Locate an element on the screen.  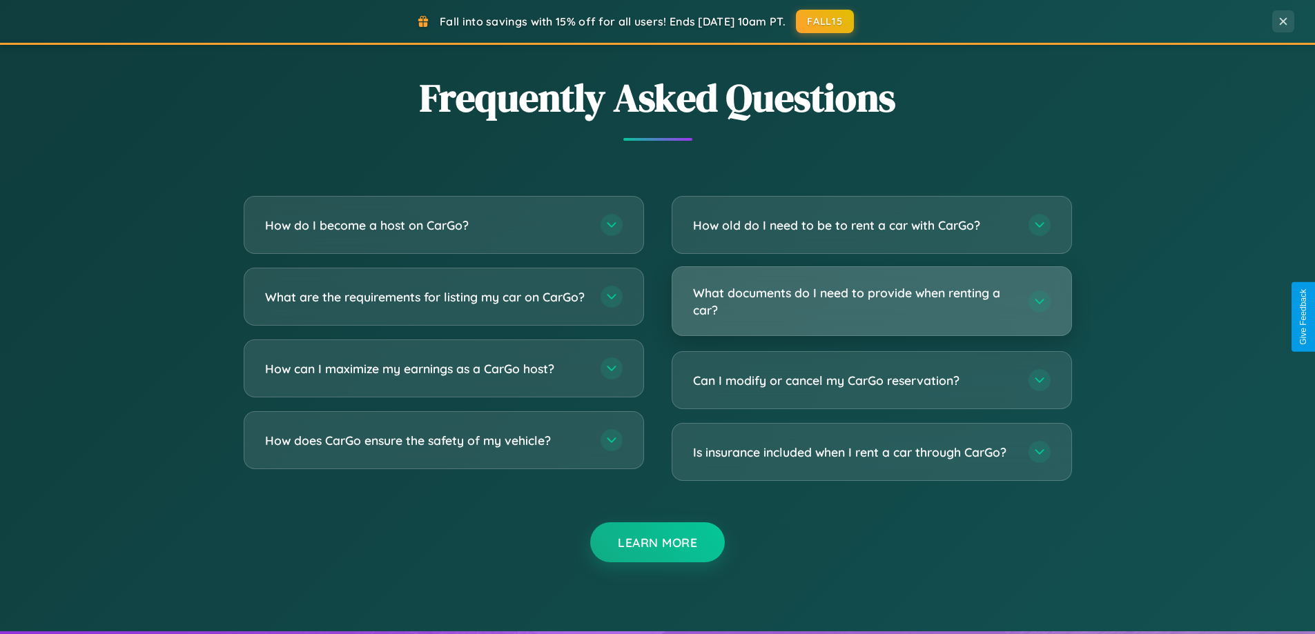
h3: What are the requirements for listing my car on CarGo? is located at coordinates (426, 297).